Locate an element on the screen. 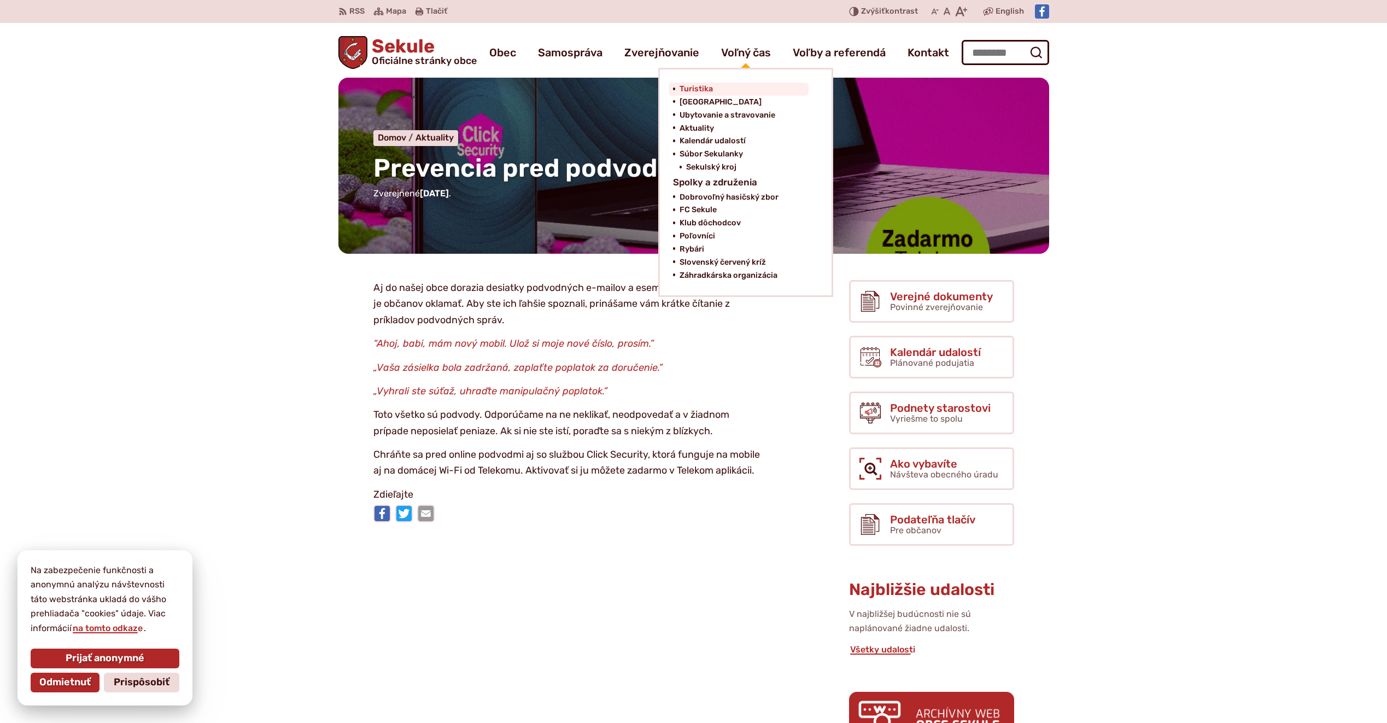 This screenshot has height=723, width=1387. span: Samospráva is located at coordinates (570, 52).